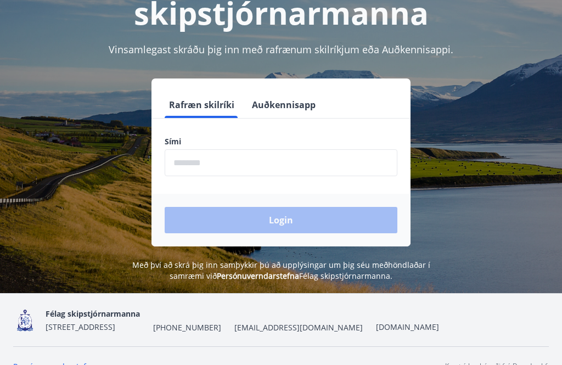 The height and width of the screenshot is (365, 562). Describe the element at coordinates (201, 105) in the screenshot. I see `button: Rafræn skilríki` at that location.